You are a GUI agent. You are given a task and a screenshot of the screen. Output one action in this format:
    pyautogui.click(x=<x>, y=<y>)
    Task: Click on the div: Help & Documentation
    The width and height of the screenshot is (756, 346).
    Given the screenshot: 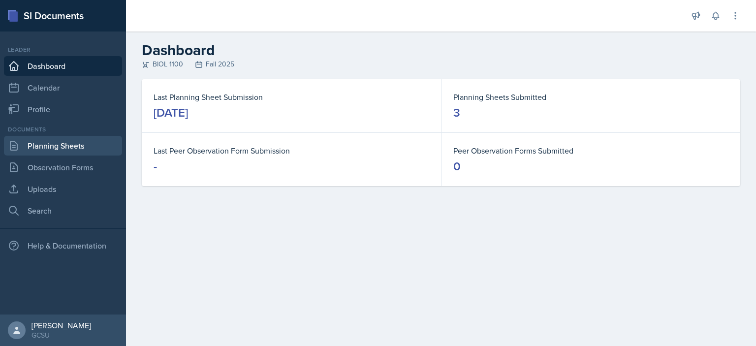 What is the action you would take?
    pyautogui.click(x=63, y=246)
    